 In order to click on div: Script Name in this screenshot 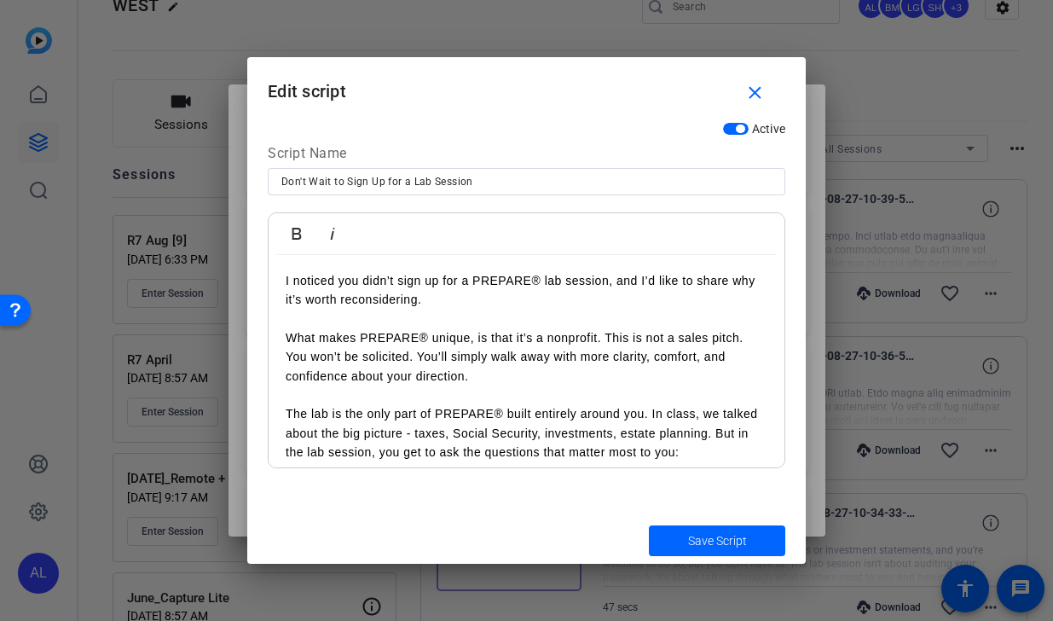, I will do `click(526, 156)`.